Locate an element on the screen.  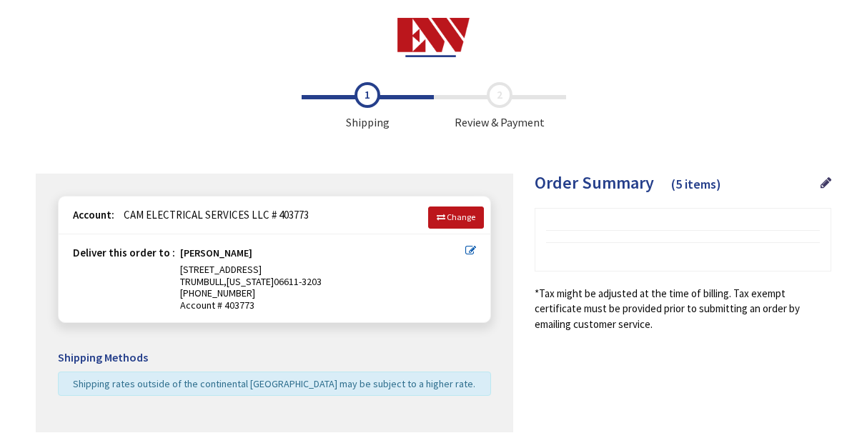
span: TRUMBULL, is located at coordinates (203, 282).